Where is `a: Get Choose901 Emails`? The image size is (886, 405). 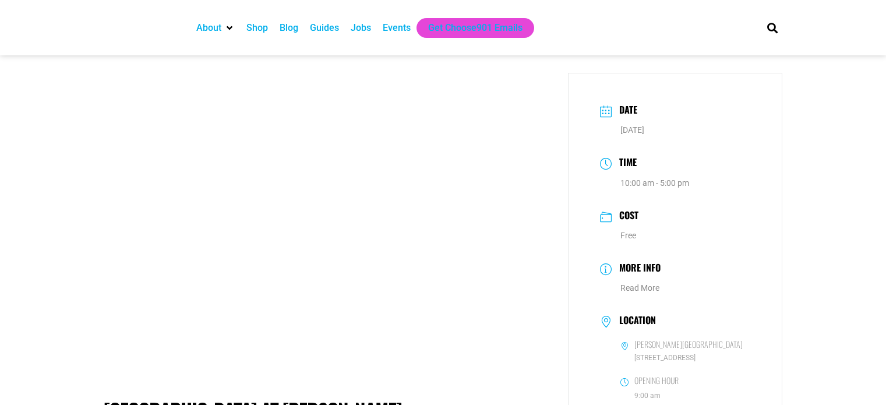
a: Get Choose901 Emails is located at coordinates (475, 28).